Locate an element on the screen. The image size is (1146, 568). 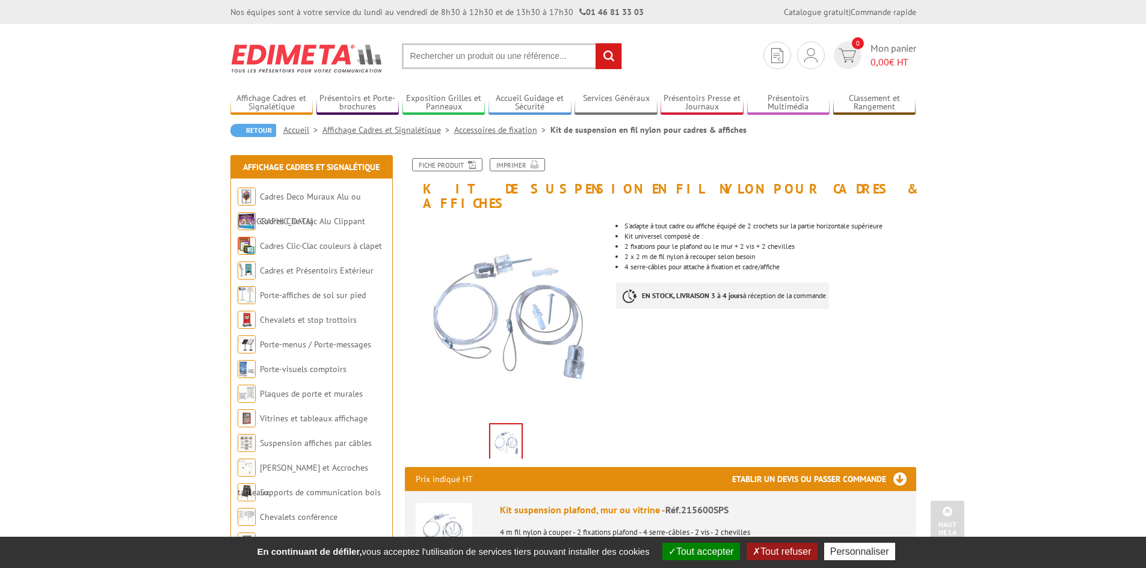
a: Plaques de porte et murales is located at coordinates (311, 394).